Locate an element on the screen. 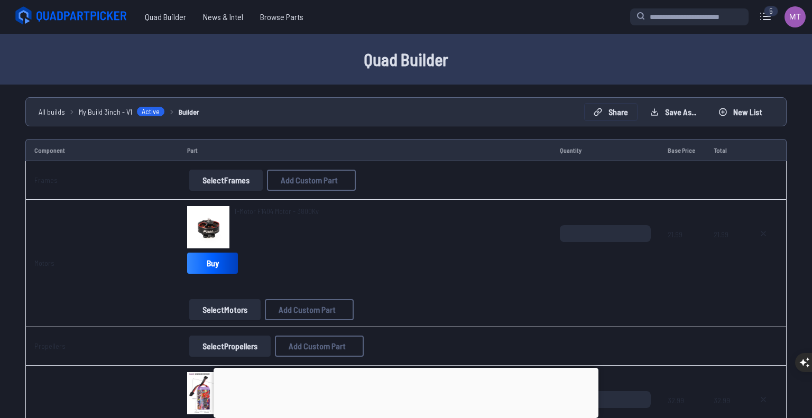  h1: Quad Builder is located at coordinates (406, 59).